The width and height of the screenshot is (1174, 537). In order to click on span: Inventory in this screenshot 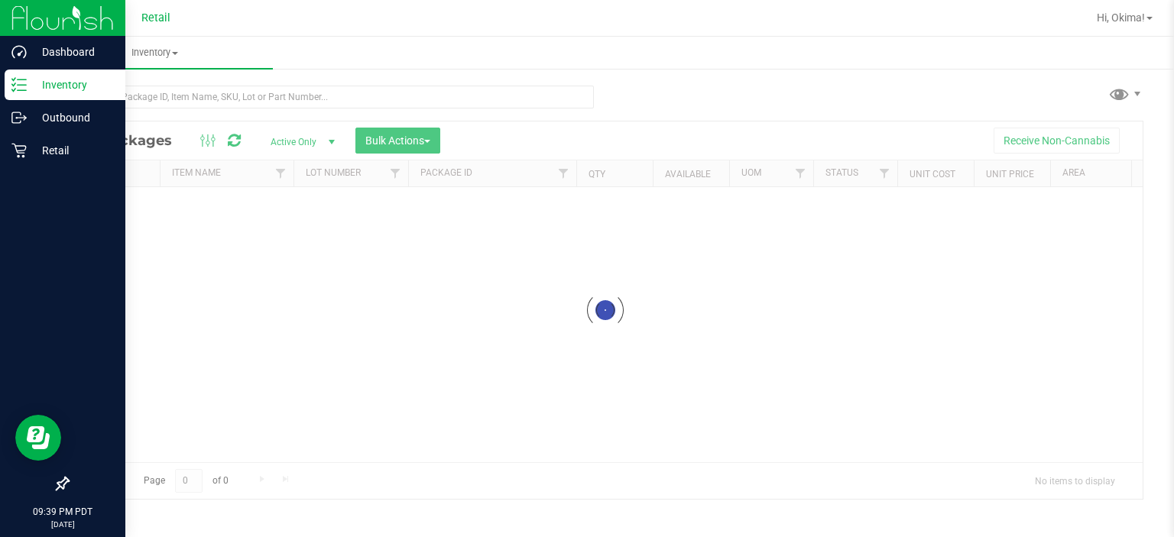, I will do `click(154, 53)`.